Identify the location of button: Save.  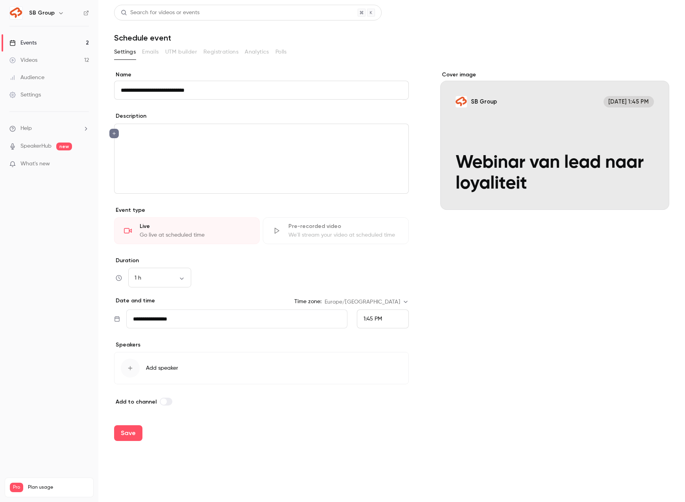
(128, 433).